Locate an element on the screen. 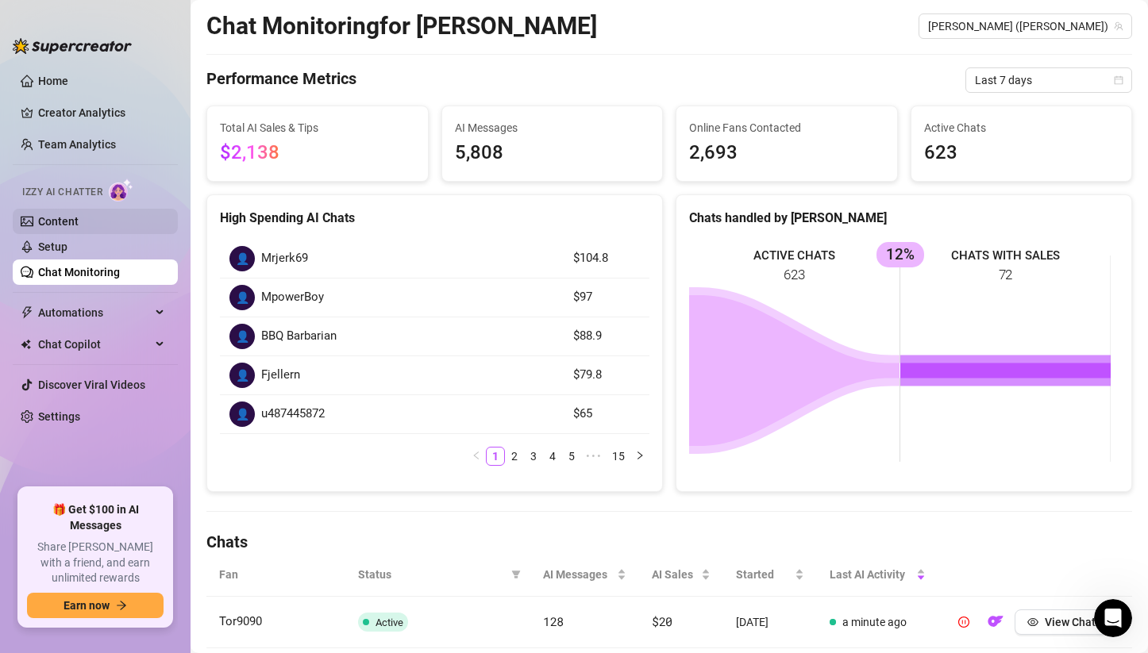 The height and width of the screenshot is (653, 1148). span: Automations is located at coordinates (94, 313).